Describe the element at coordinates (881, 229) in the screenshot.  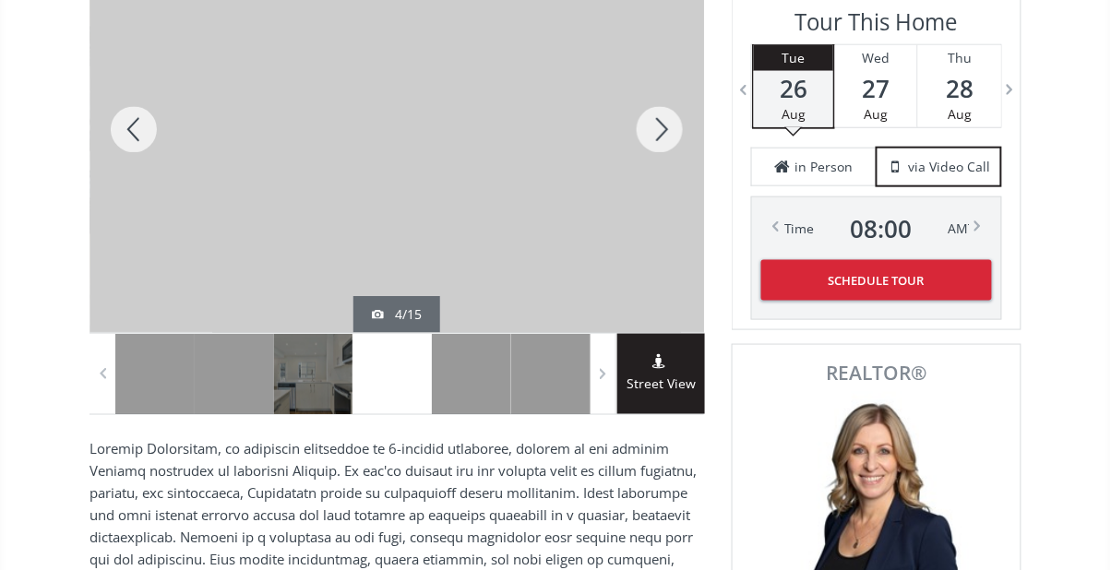
I see `span: 08 : 00` at that location.